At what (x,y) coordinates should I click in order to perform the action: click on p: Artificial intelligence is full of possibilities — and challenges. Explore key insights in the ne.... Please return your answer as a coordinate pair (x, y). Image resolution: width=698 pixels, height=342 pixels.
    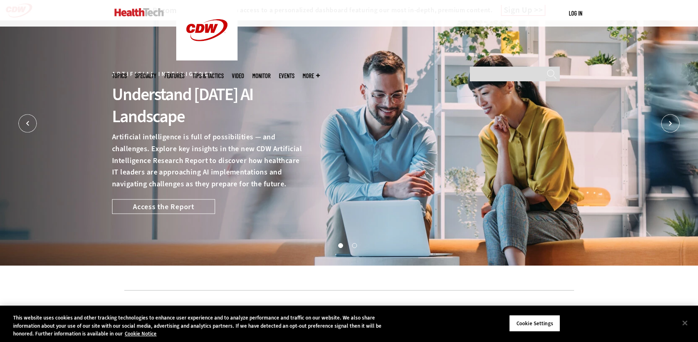
    Looking at the image, I should click on (207, 161).